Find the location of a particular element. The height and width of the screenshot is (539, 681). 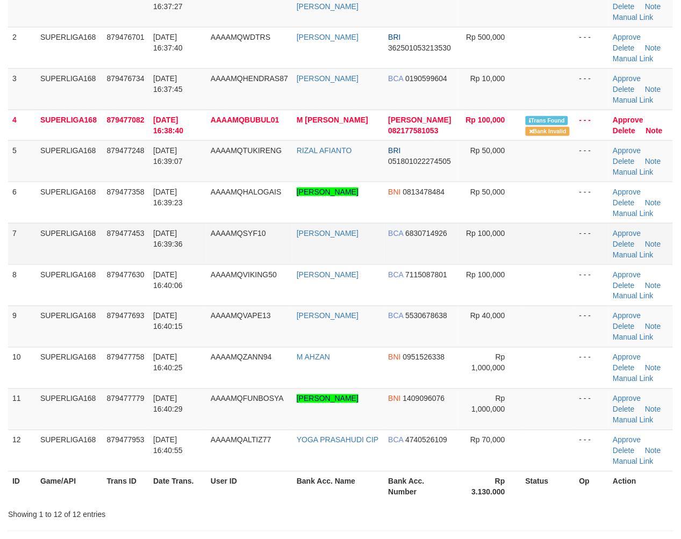

a: YOGA PRASAHUDI CIP is located at coordinates (337, 440).